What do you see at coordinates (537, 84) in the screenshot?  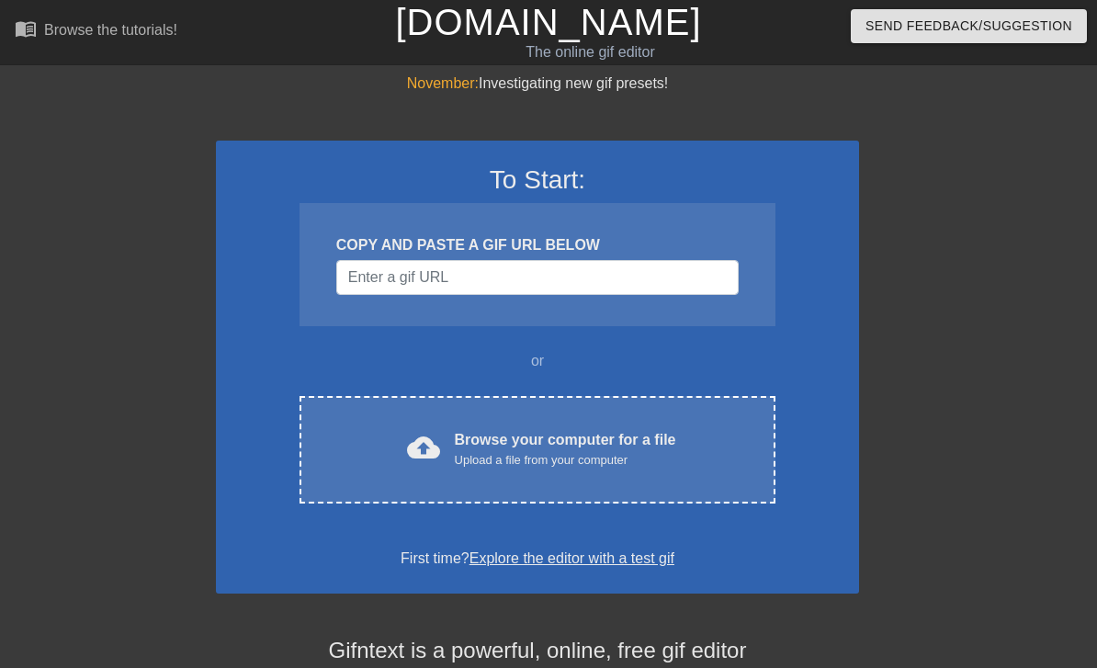 I see `div: Investigating new gif presets!` at bounding box center [537, 84].